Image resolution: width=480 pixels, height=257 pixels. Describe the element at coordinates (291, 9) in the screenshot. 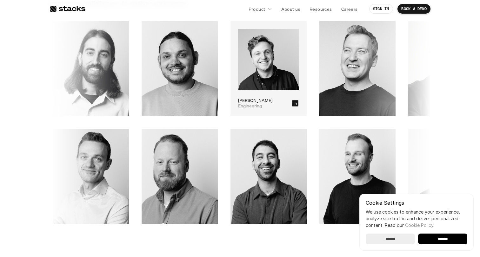

I see `a: About us` at that location.